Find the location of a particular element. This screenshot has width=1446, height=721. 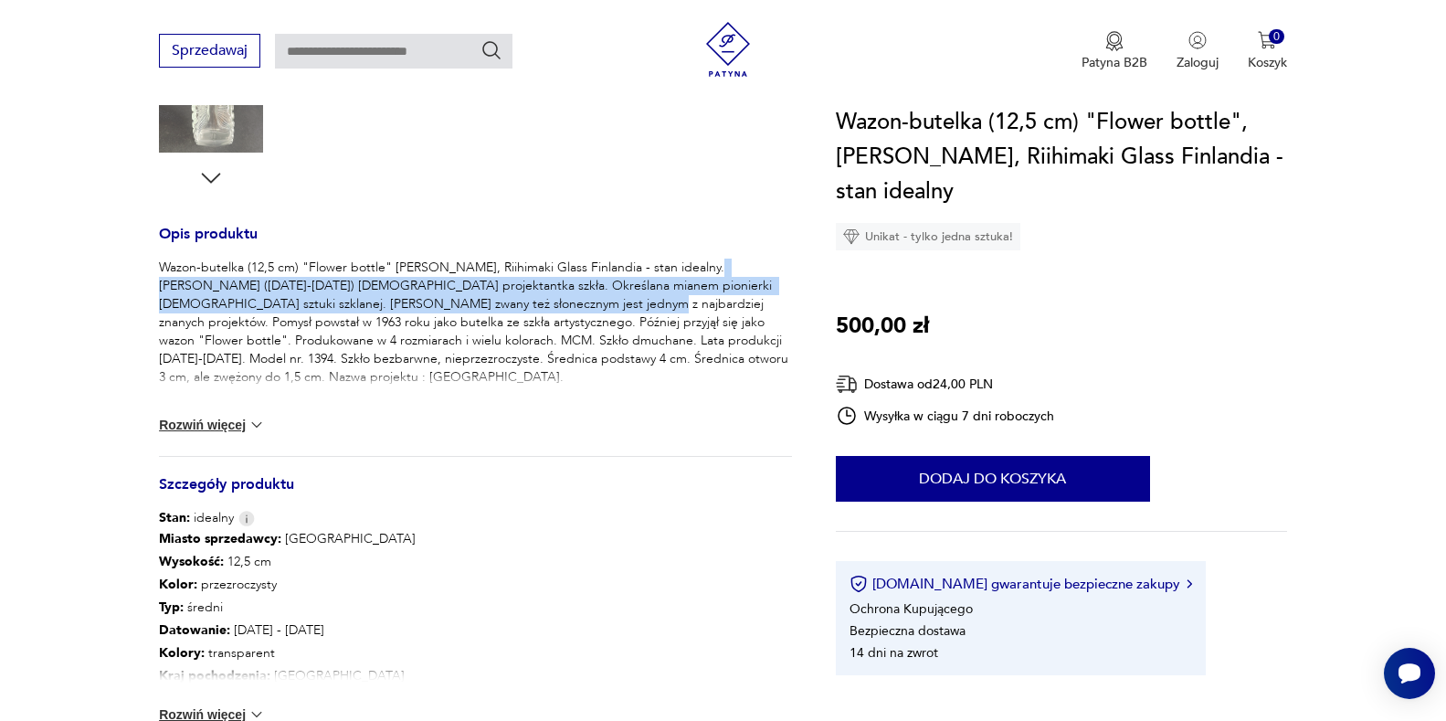

button: Rozwiń więcej is located at coordinates (212, 425).